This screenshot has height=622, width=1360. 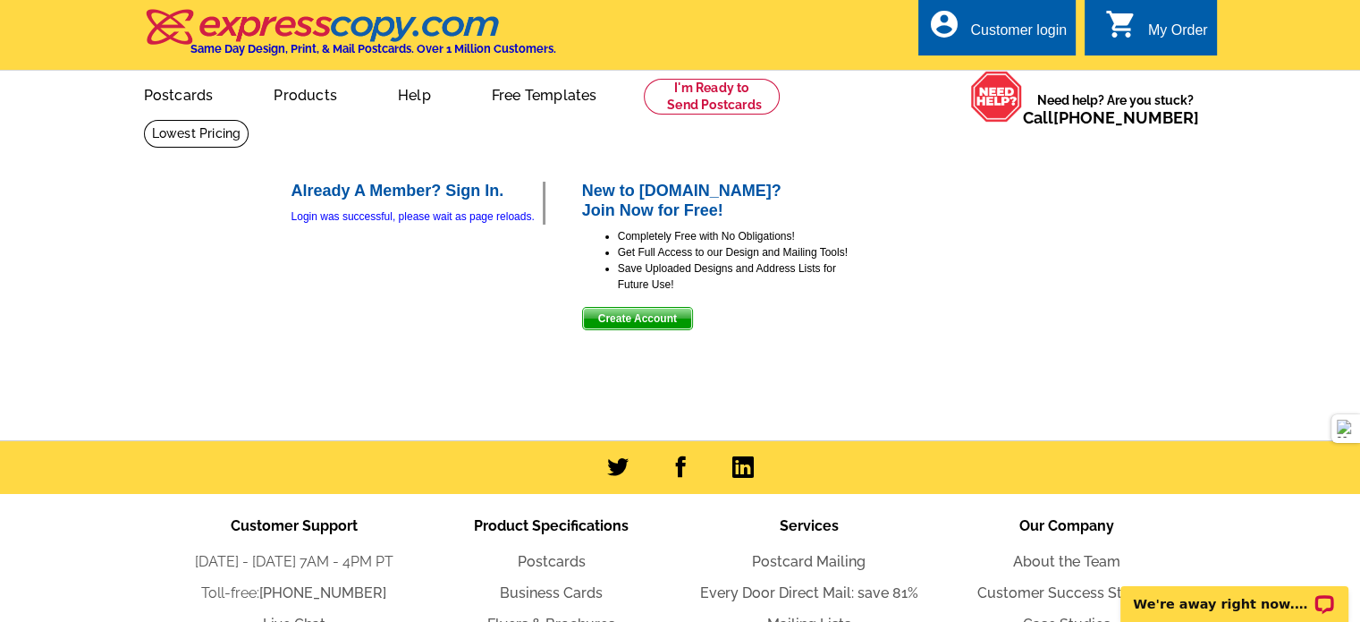 What do you see at coordinates (638, 318) in the screenshot?
I see `button: Create Account` at bounding box center [638, 318].